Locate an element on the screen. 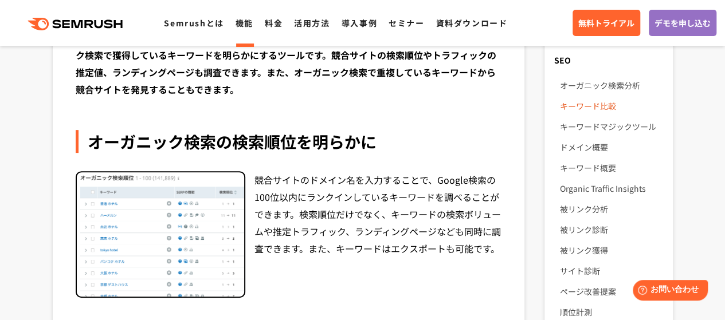 The image size is (725, 320). a: オーガニック検索分析 is located at coordinates (611, 85).